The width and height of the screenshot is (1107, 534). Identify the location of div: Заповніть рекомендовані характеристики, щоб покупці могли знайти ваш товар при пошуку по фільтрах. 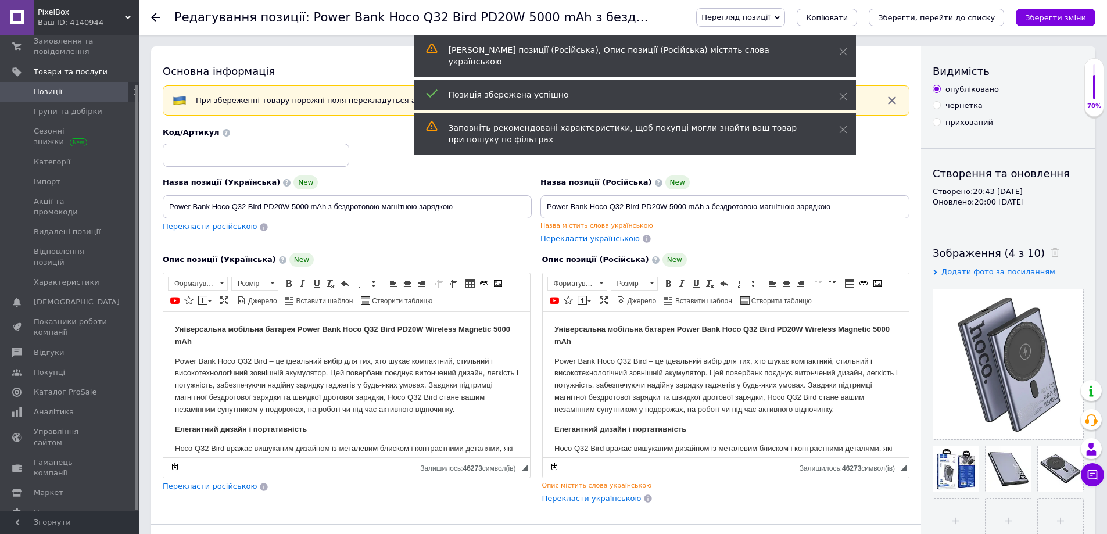
(629, 134).